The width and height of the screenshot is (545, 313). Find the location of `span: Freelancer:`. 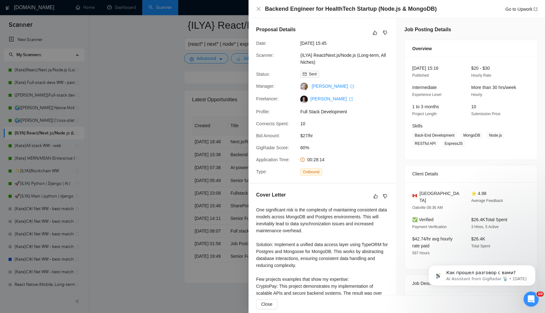

span: Freelancer: is located at coordinates (267, 99).